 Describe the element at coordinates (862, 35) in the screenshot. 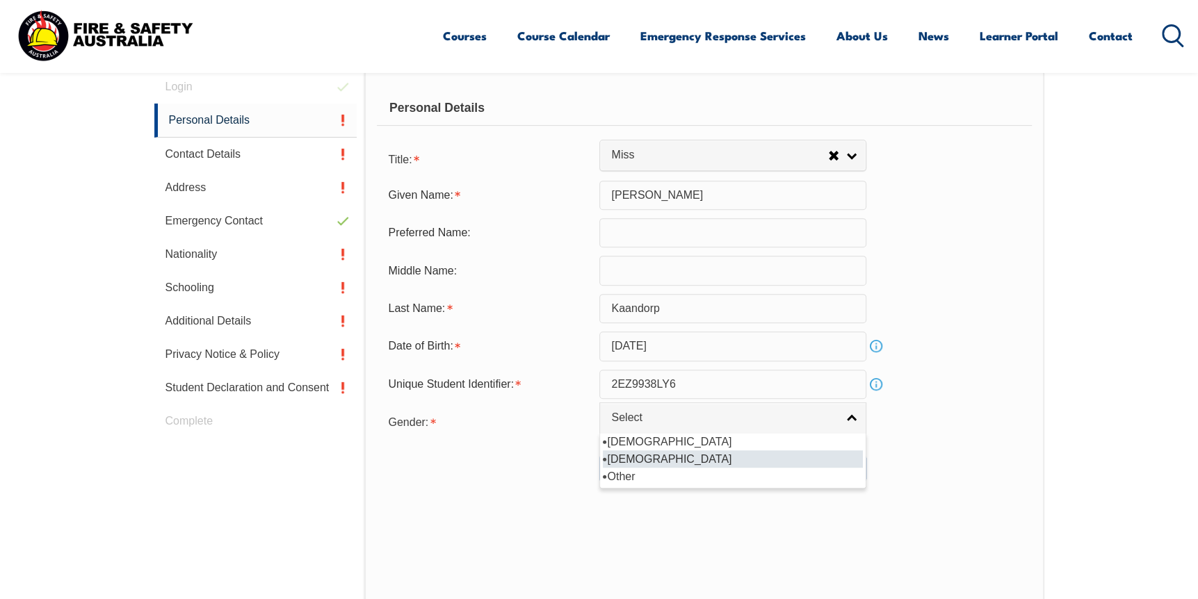

I see `a: About Us` at that location.